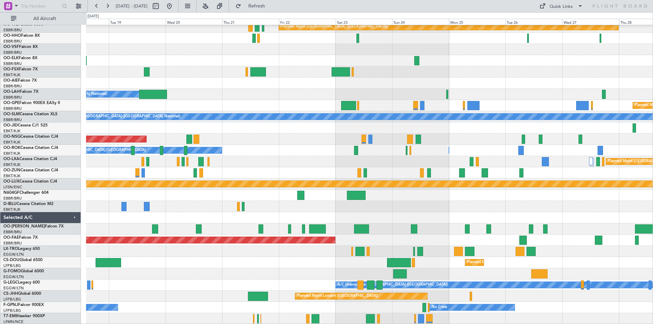  Describe the element at coordinates (250, 22) in the screenshot. I see `div: Thu 21` at that location.